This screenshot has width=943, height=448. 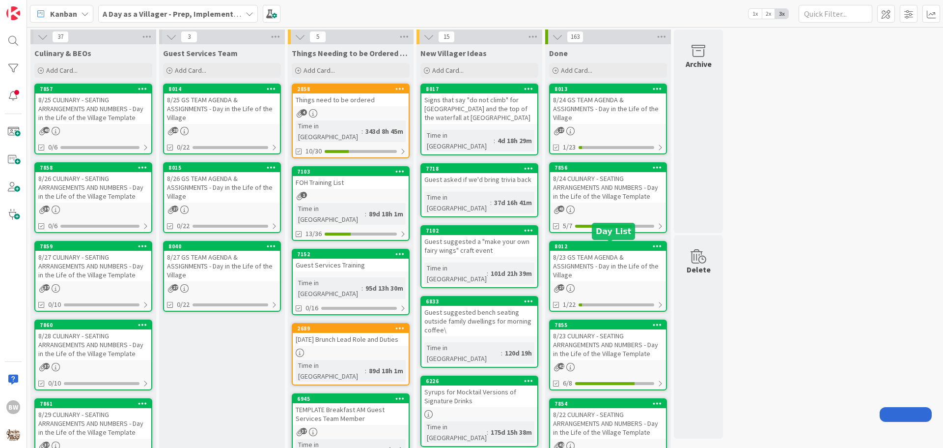 What do you see at coordinates (351, 265) in the screenshot?
I see `div: Guest Services Training` at bounding box center [351, 265].